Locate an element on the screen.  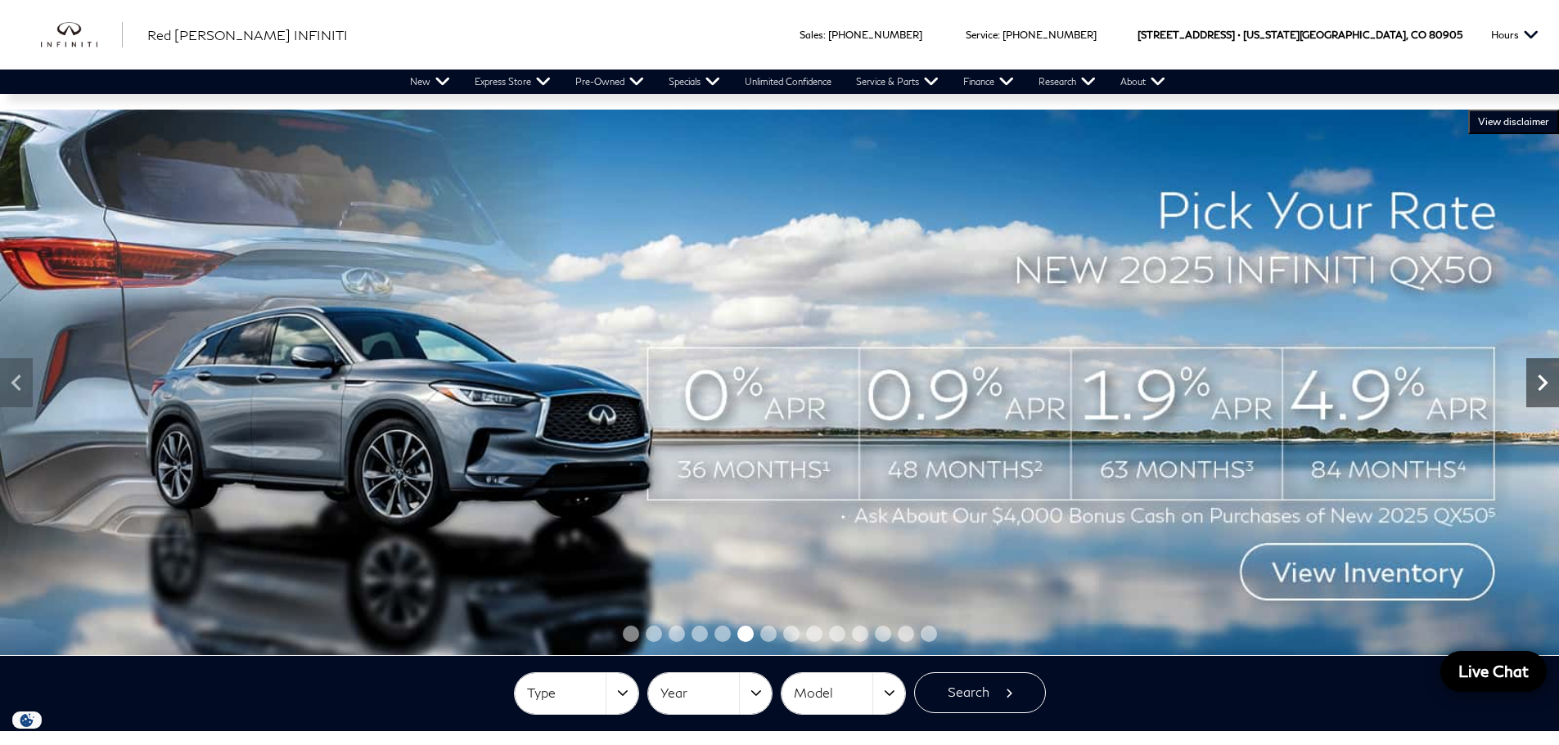
button: Model is located at coordinates (843, 694).